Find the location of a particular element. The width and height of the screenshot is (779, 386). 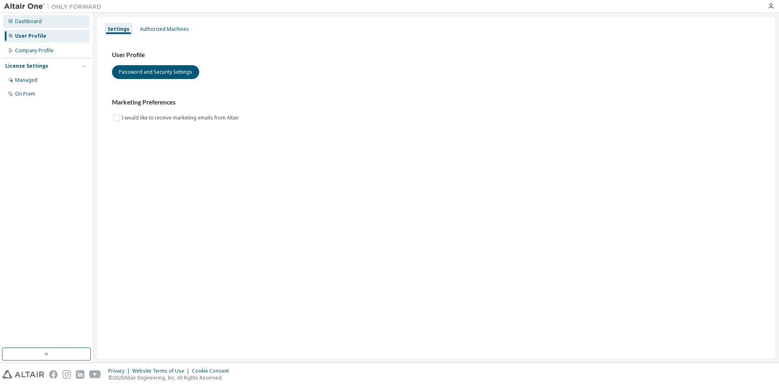

div: License Settings is located at coordinates (27, 66).